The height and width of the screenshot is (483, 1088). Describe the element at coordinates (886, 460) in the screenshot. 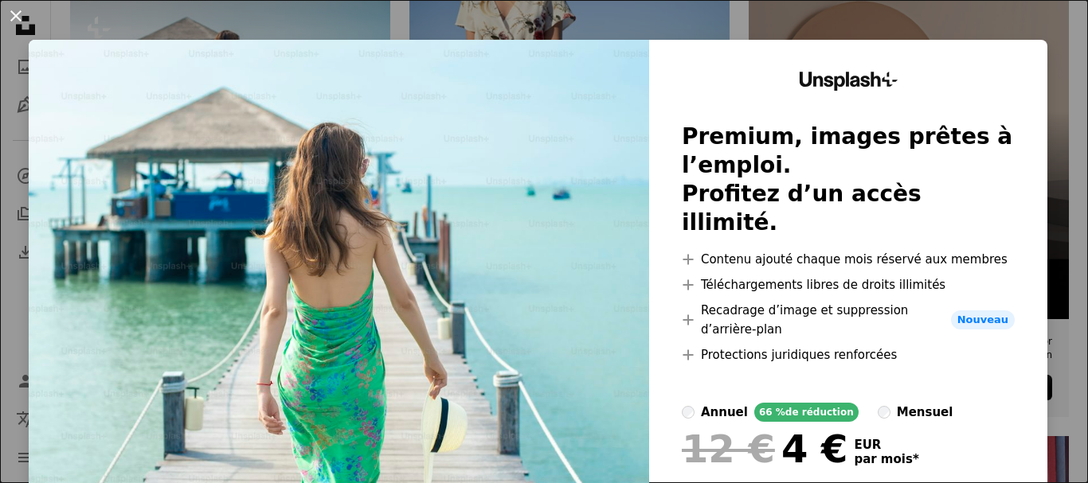

I see `span: par mois *` at that location.